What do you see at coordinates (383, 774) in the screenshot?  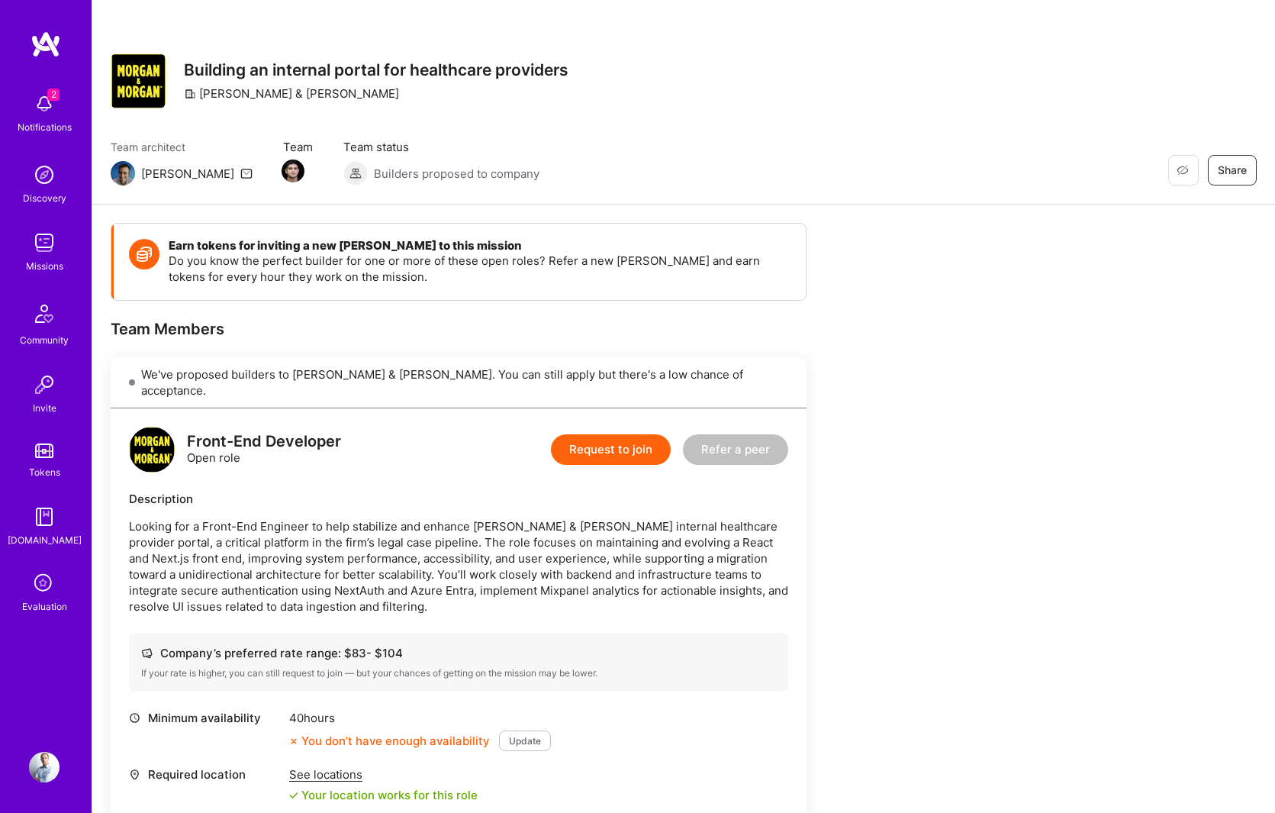 I see `div: See locations` at bounding box center [383, 774].